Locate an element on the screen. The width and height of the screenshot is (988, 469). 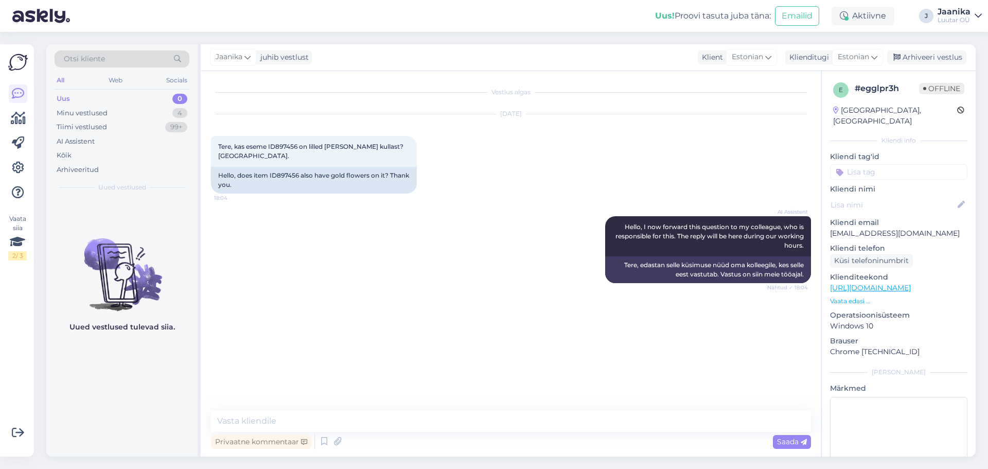
input: Lisa nimi is located at coordinates (893, 205).